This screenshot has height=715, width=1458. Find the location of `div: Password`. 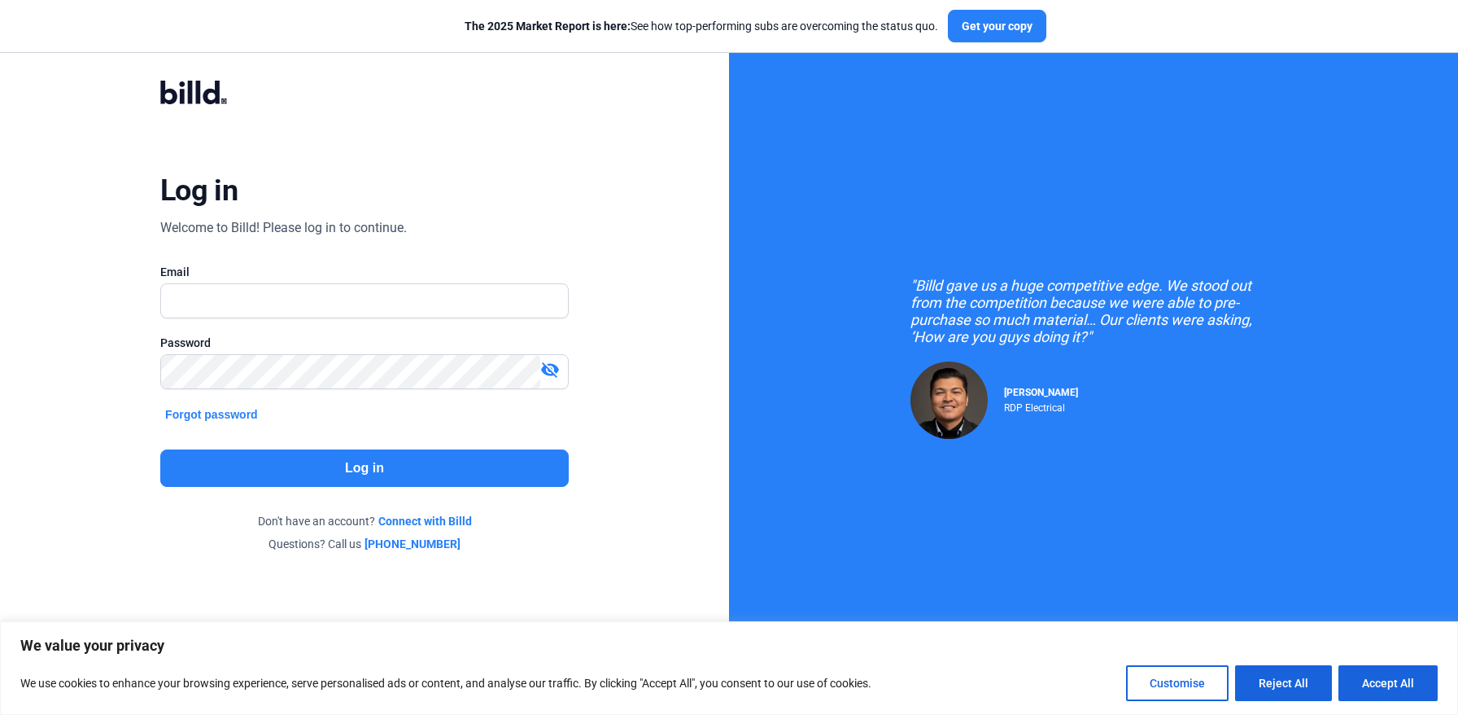

div: Password is located at coordinates (365, 343).